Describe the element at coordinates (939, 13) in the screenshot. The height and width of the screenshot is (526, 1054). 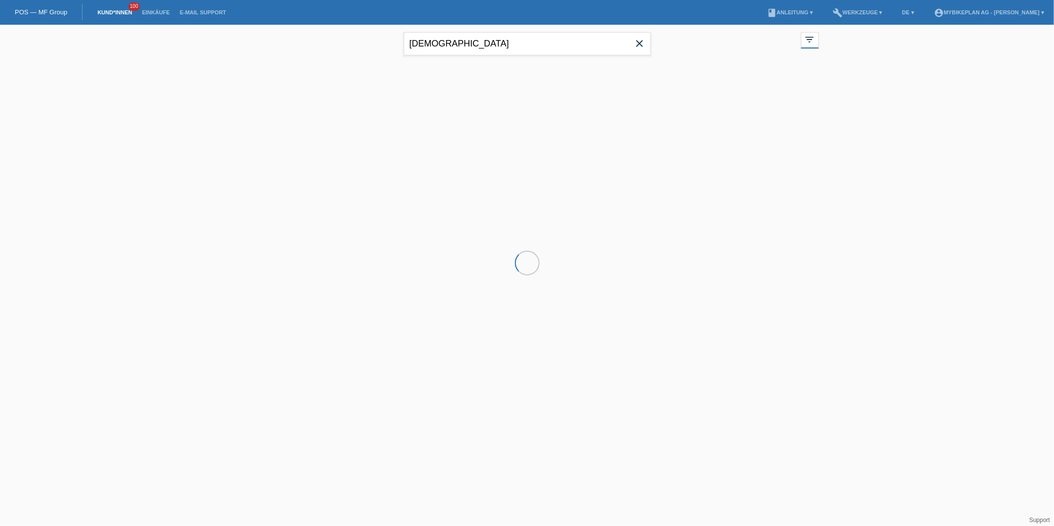
I see `i: account_circle` at that location.